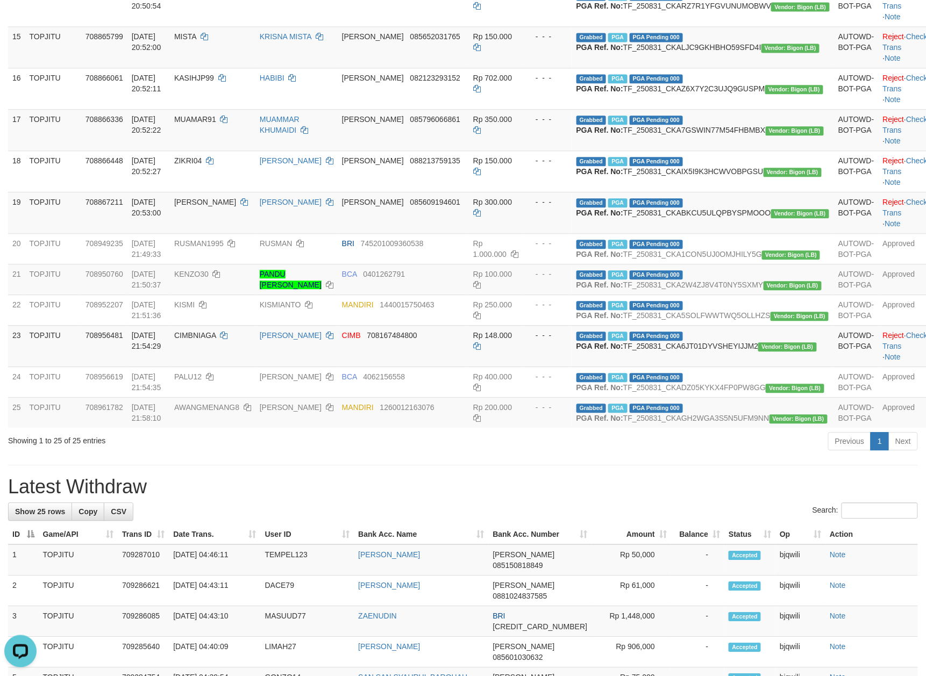 The height and width of the screenshot is (676, 926). I want to click on a: 1, so click(879, 441).